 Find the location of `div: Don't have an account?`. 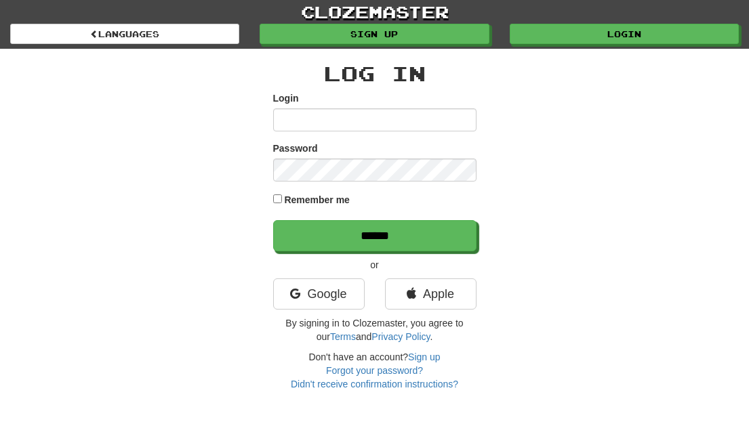

div: Don't have an account? is located at coordinates (375, 371).